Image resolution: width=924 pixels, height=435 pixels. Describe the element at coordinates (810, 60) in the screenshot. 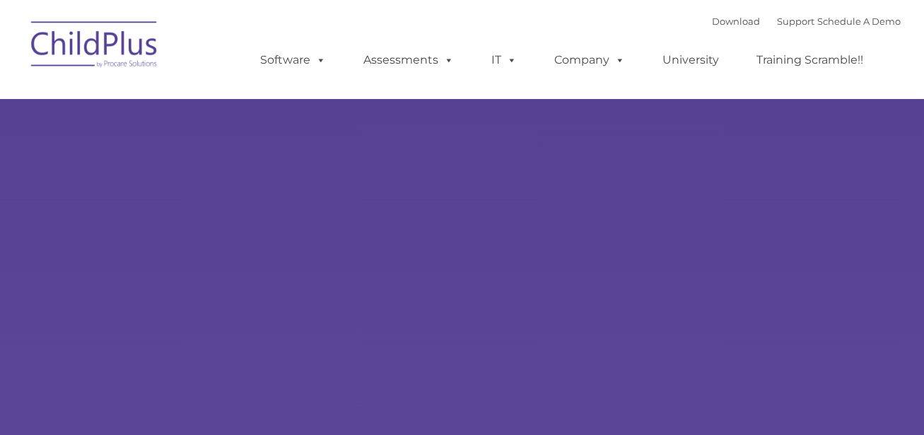

I see `a: Training Scramble!!` at that location.